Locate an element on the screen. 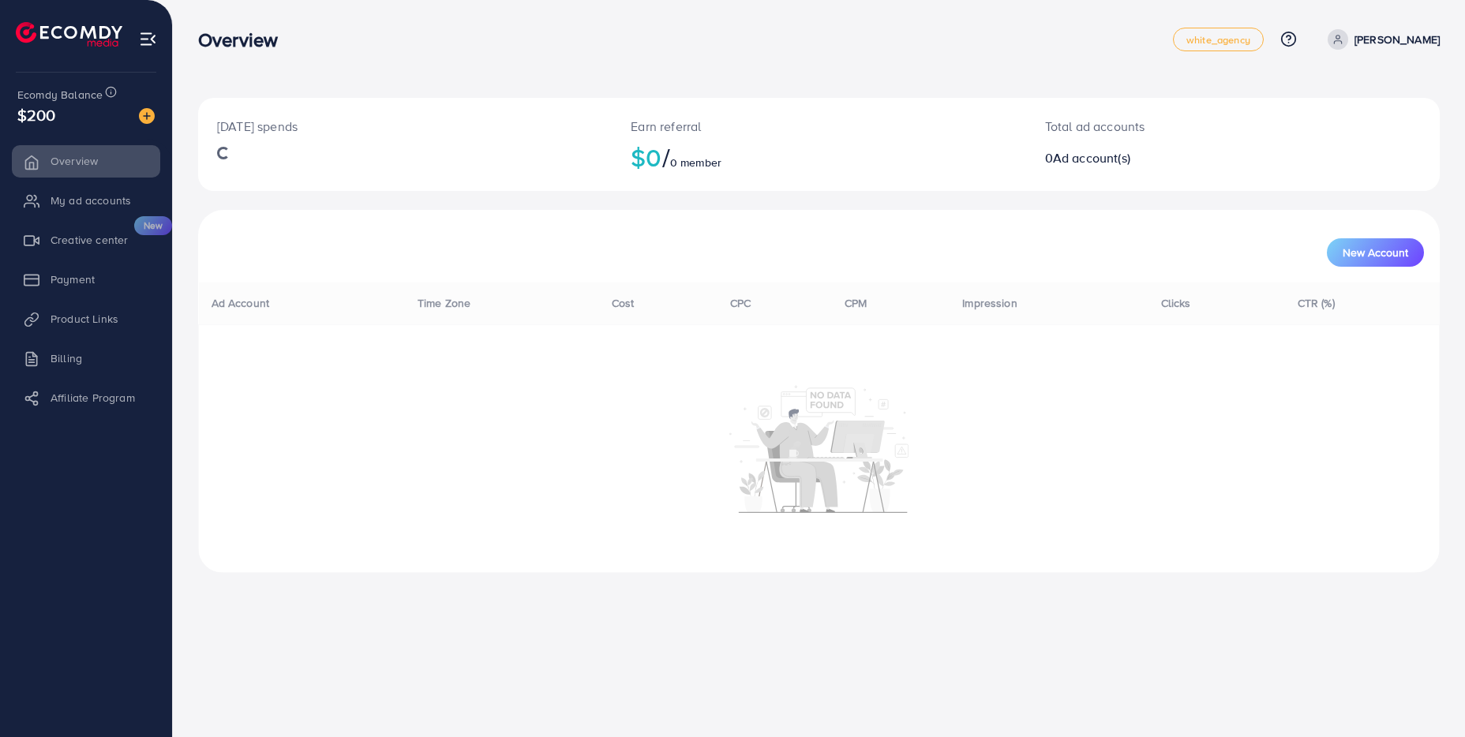 Image resolution: width=1465 pixels, height=737 pixels. span: Ecomdy Balance is located at coordinates (60, 95).